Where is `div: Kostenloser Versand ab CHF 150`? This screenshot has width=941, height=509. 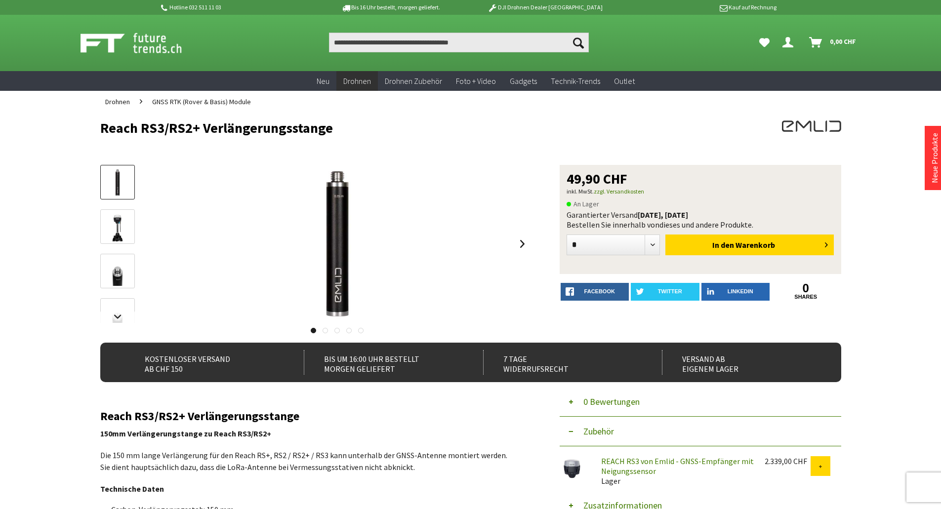 div: Kostenloser Versand ab CHF 150 is located at coordinates (204, 363).